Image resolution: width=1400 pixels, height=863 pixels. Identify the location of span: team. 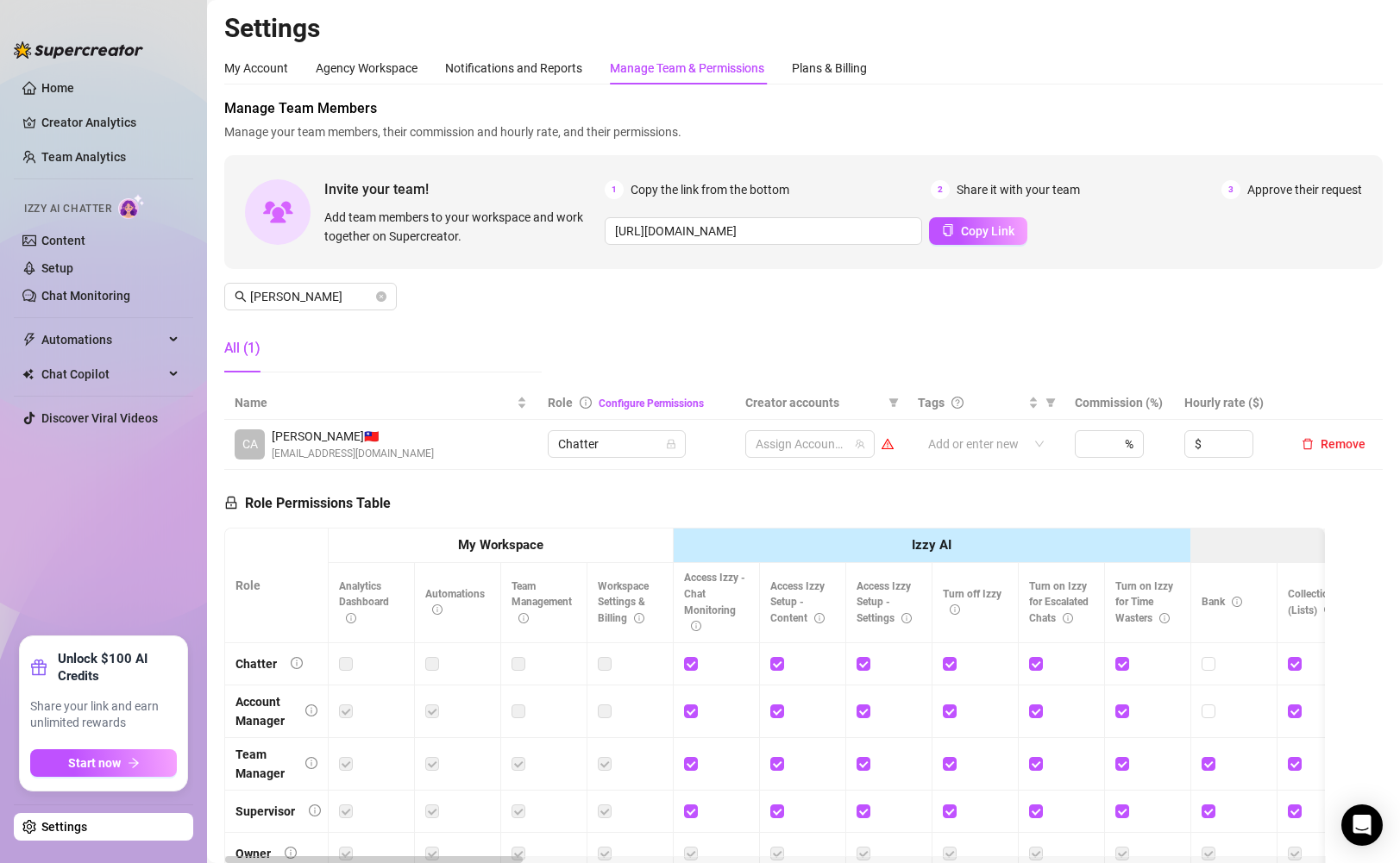
(860, 444).